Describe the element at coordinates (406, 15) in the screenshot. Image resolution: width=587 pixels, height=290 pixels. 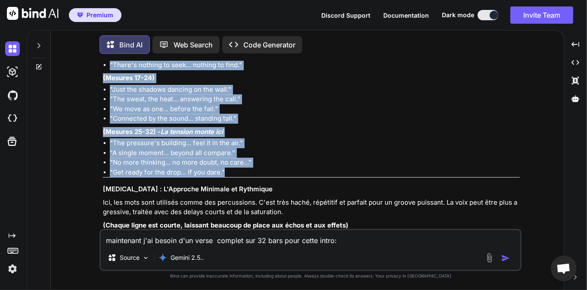
I see `span: Documentation` at that location.